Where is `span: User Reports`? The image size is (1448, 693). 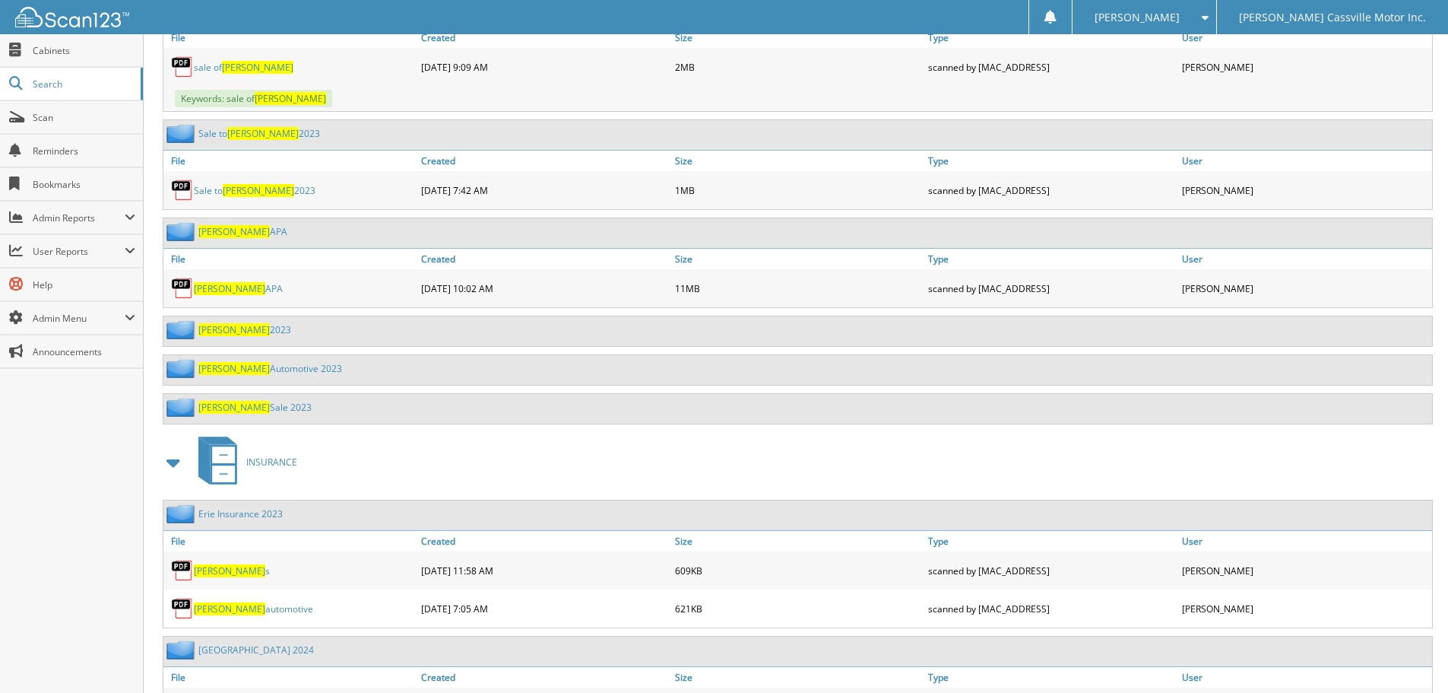 span: User Reports is located at coordinates (78, 251).